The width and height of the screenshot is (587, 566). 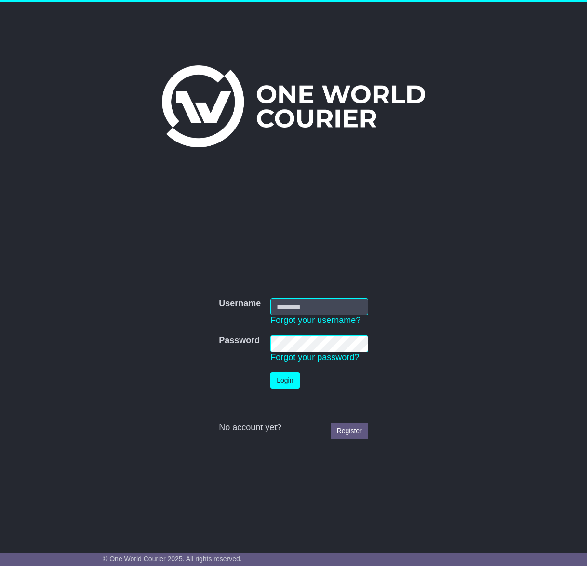 What do you see at coordinates (172, 559) in the screenshot?
I see `span: © One World Courier 2025. All rights reserved.` at bounding box center [172, 559].